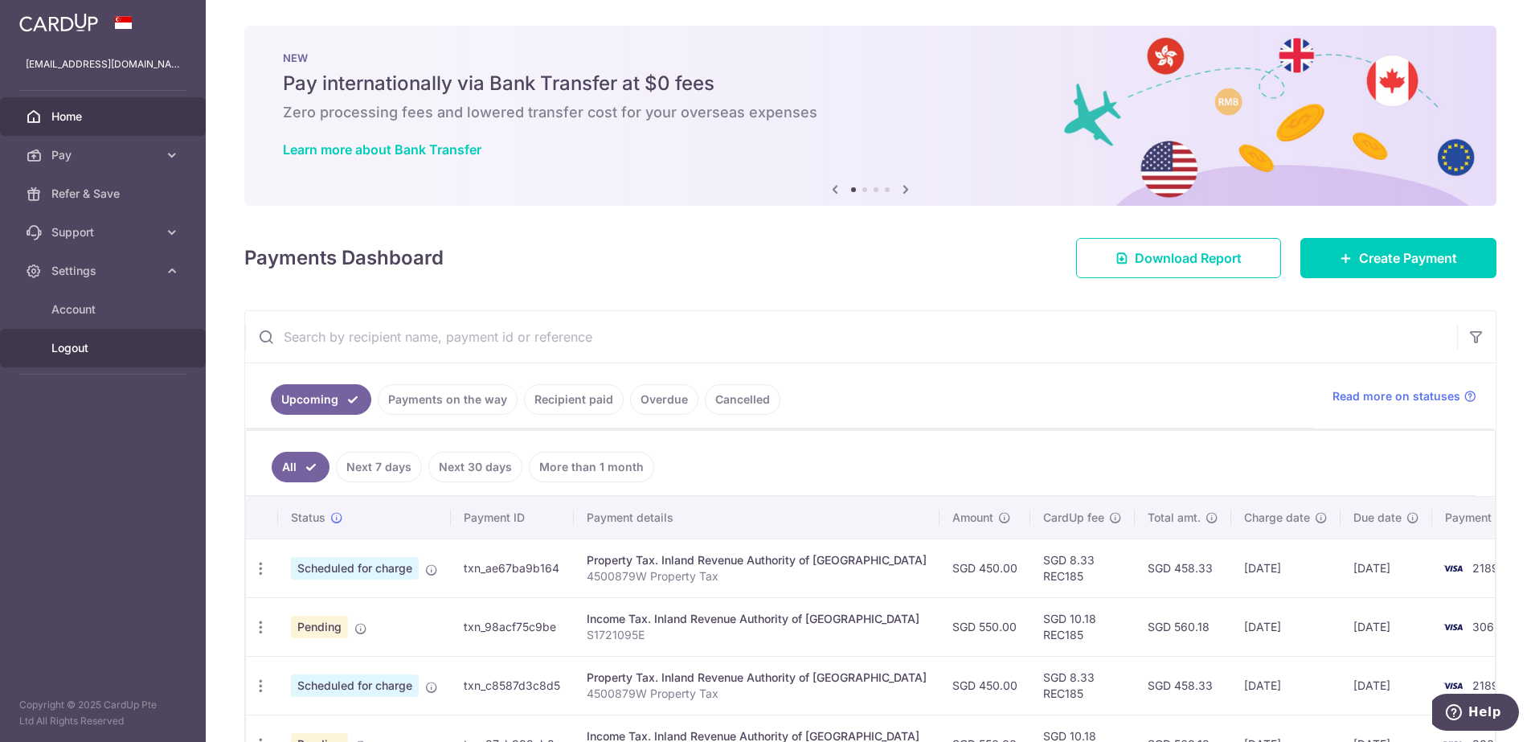  I want to click on span: Due date, so click(1377, 518).